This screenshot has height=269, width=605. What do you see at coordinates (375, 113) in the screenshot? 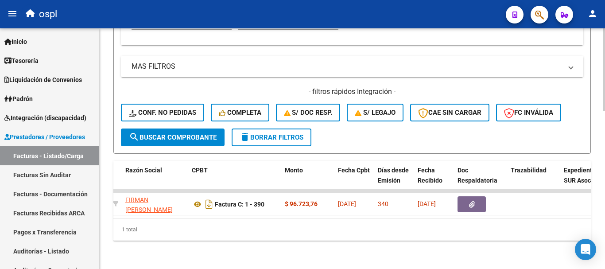
I see `button: S/ legajo` at bounding box center [375, 113].